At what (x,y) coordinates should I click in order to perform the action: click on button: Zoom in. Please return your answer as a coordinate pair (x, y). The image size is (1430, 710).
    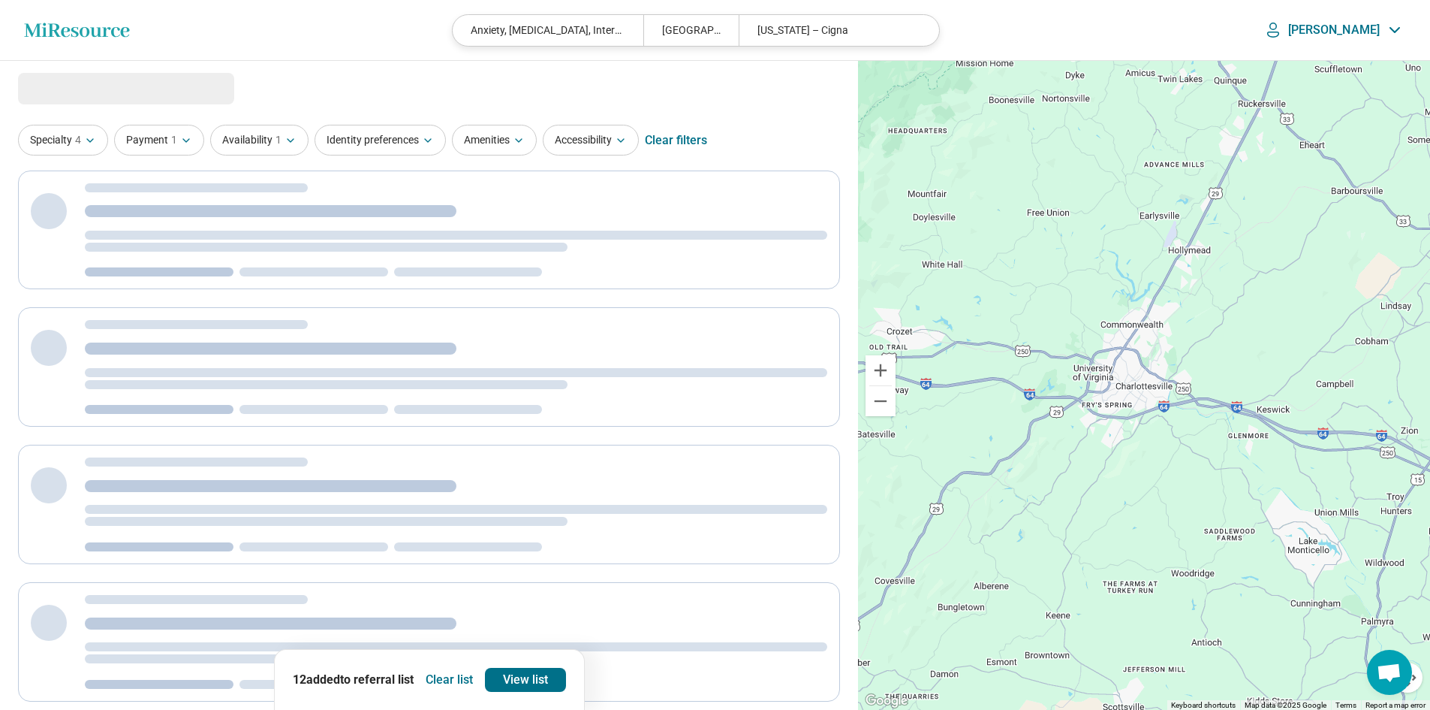
    Looking at the image, I should click on (881, 370).